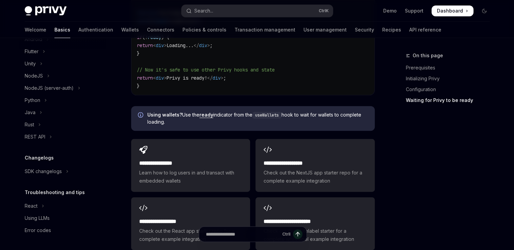 This screenshot has height=250, width=514. Describe the element at coordinates (63, 51) in the screenshot. I see `button: Toggle Flutter section` at that location.